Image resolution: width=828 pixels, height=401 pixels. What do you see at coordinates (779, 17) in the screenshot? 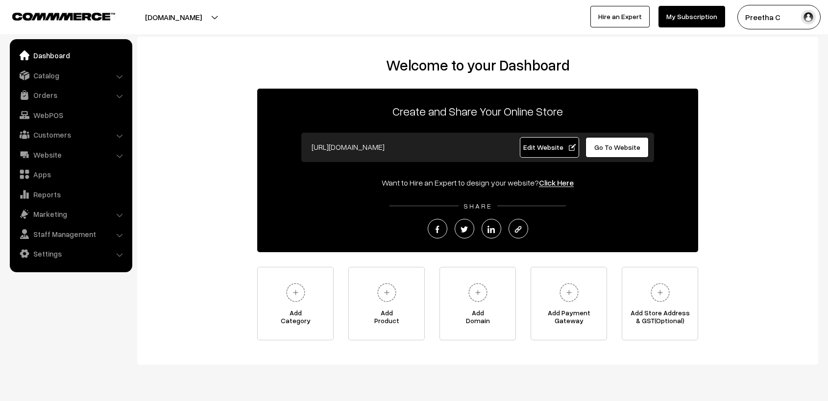
I see `button: Preetha C` at bounding box center [779, 17].